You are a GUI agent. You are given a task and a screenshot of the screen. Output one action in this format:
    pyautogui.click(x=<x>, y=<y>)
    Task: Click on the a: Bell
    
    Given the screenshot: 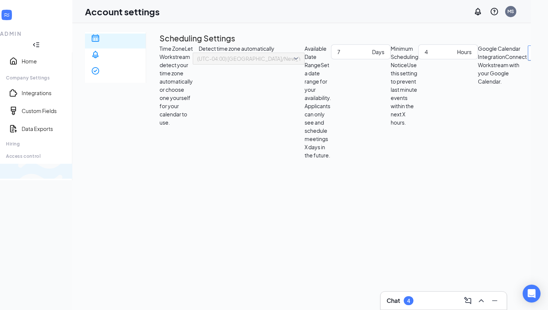 What is the action you would take?
    pyautogui.click(x=115, y=57)
    